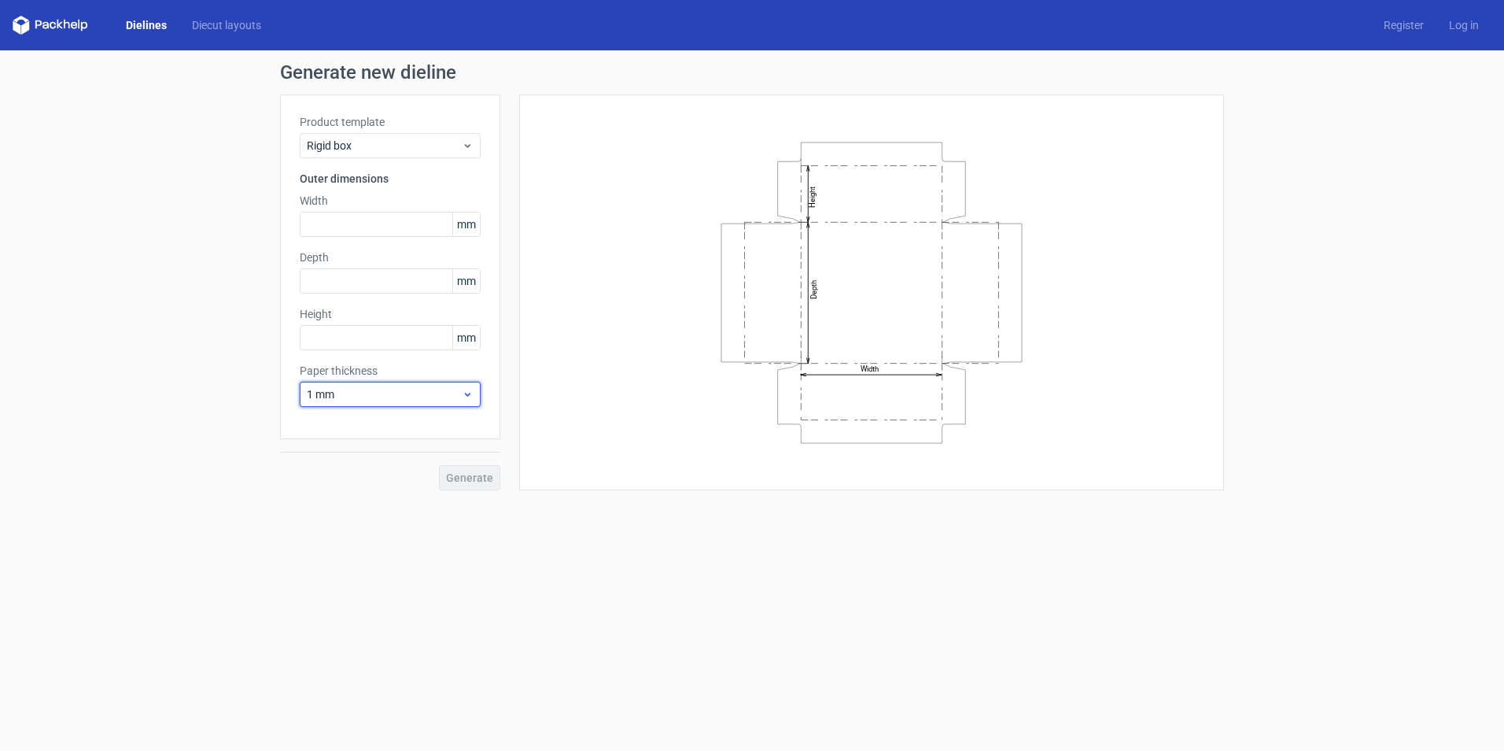 The width and height of the screenshot is (1504, 751). Describe the element at coordinates (812, 196) in the screenshot. I see `text: Height` at that location.